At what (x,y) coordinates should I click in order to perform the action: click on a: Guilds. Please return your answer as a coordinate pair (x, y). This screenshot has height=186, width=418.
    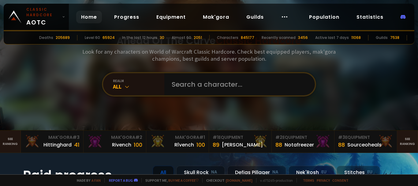
    Looking at the image, I should click on (255, 17).